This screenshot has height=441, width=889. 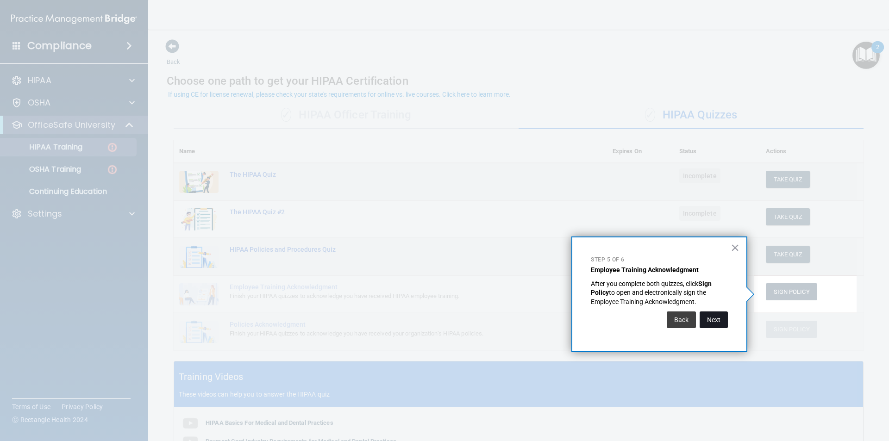 What do you see at coordinates (713, 320) in the screenshot?
I see `button: Next` at bounding box center [713, 320].